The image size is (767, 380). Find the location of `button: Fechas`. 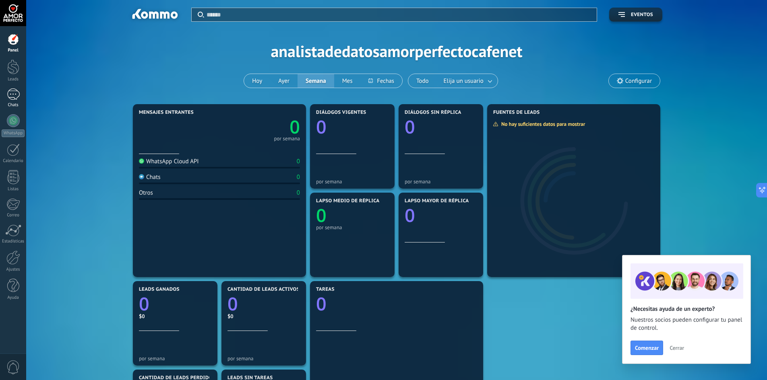

button: Fechas is located at coordinates (381, 81).